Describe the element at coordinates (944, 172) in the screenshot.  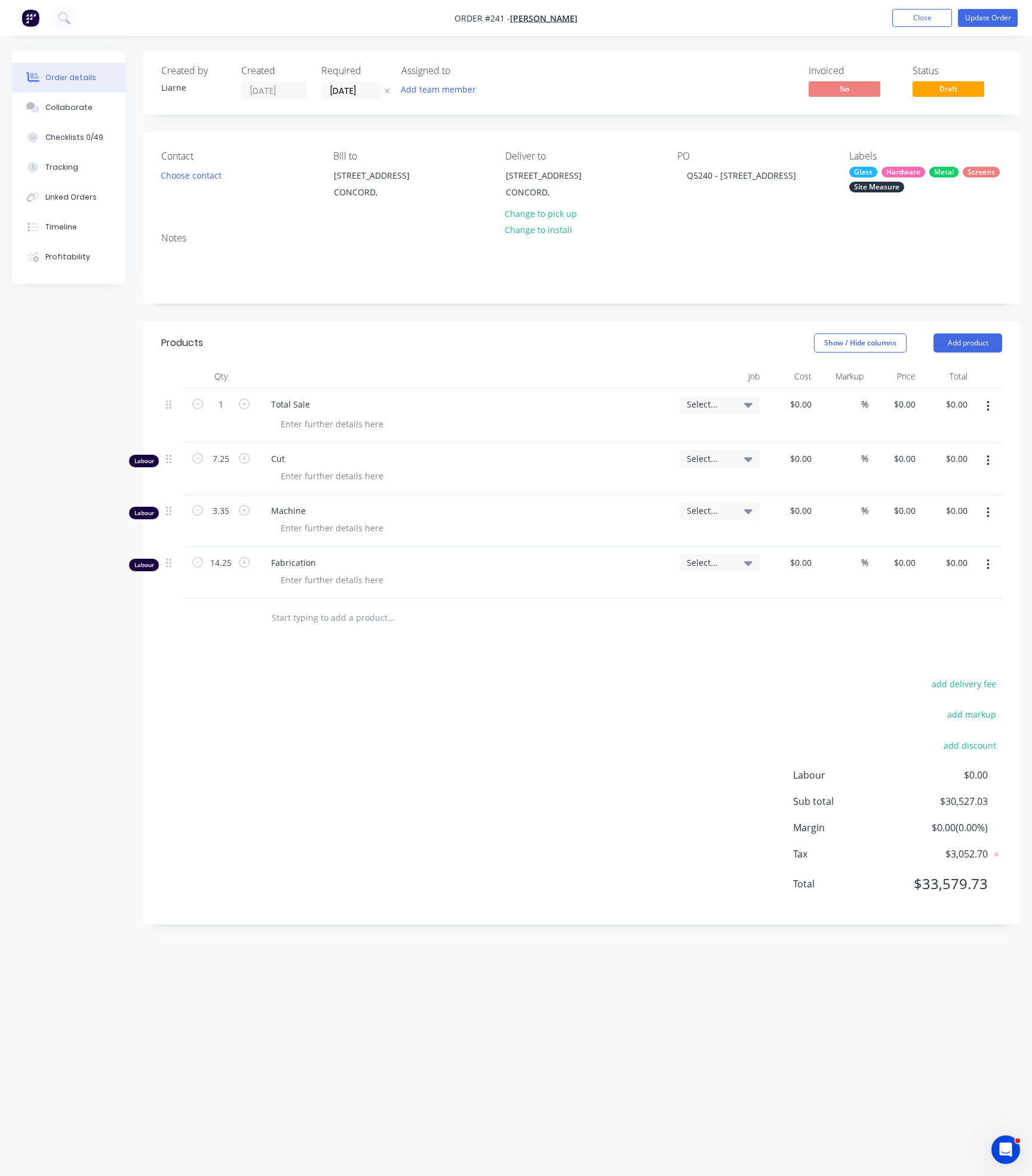
I see `div: Metal` at that location.